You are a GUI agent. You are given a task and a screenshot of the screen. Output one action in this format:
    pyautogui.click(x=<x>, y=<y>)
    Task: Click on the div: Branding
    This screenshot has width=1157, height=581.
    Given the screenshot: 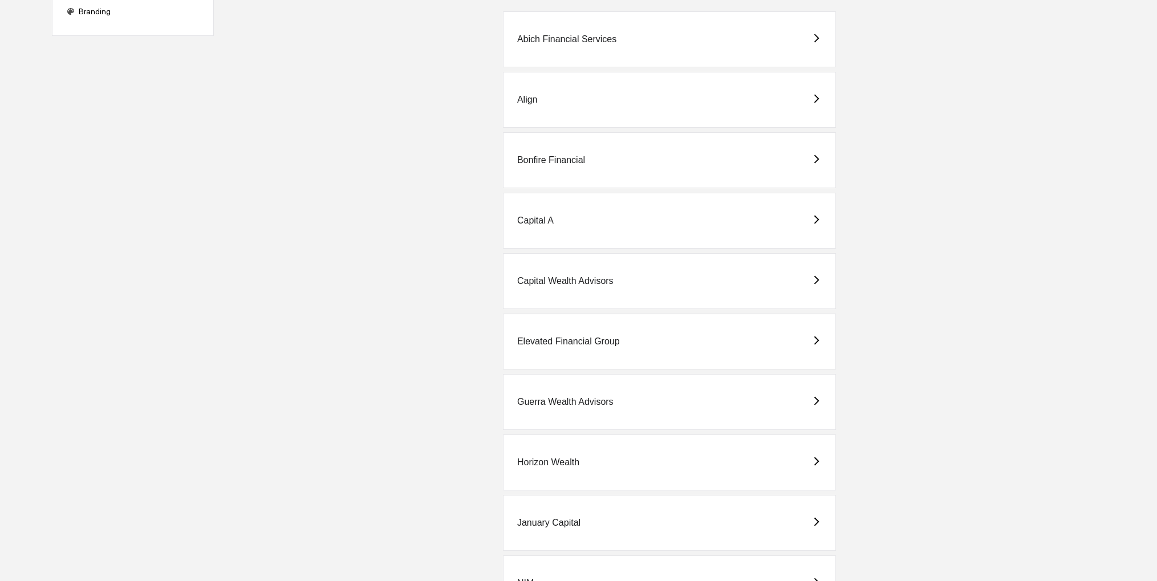 What is the action you would take?
    pyautogui.click(x=133, y=11)
    